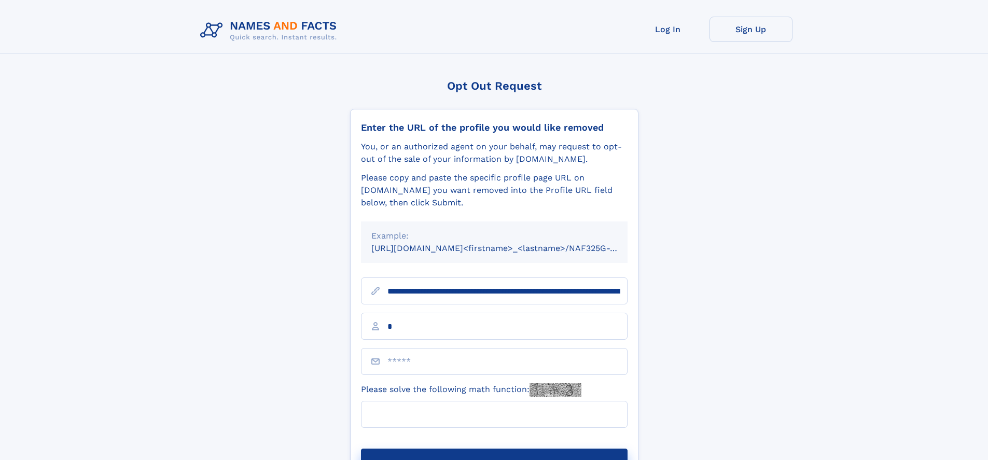 Image resolution: width=988 pixels, height=460 pixels. I want to click on img: Logo Names and Facts, so click(271, 31).